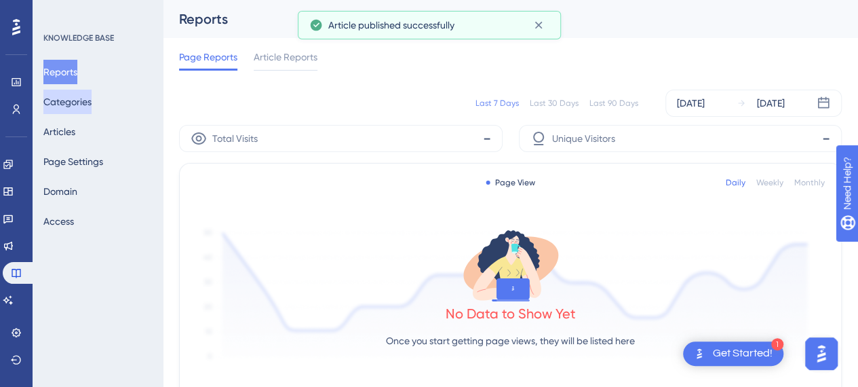 The width and height of the screenshot is (858, 387). Describe the element at coordinates (809, 182) in the screenshot. I see `div: Monthly` at that location.